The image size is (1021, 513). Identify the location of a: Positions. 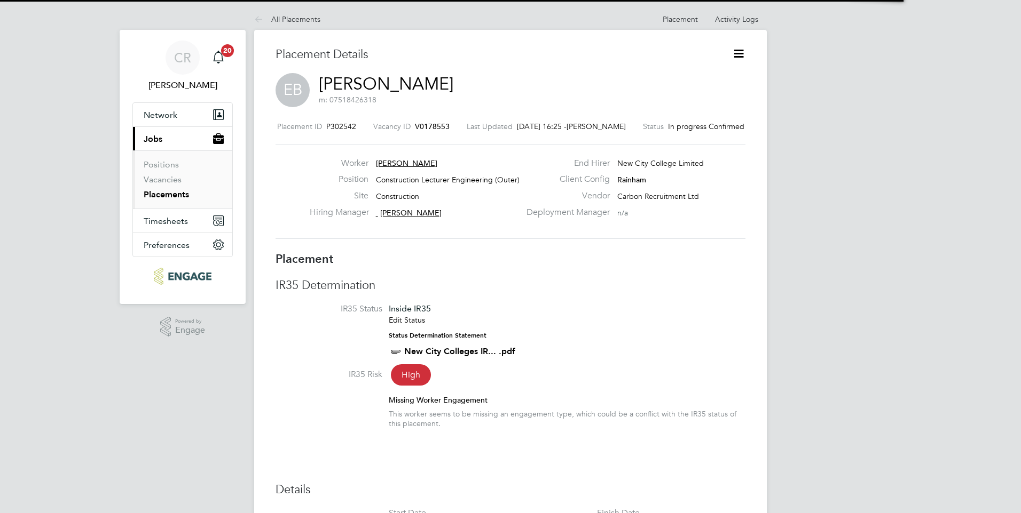
(161, 164).